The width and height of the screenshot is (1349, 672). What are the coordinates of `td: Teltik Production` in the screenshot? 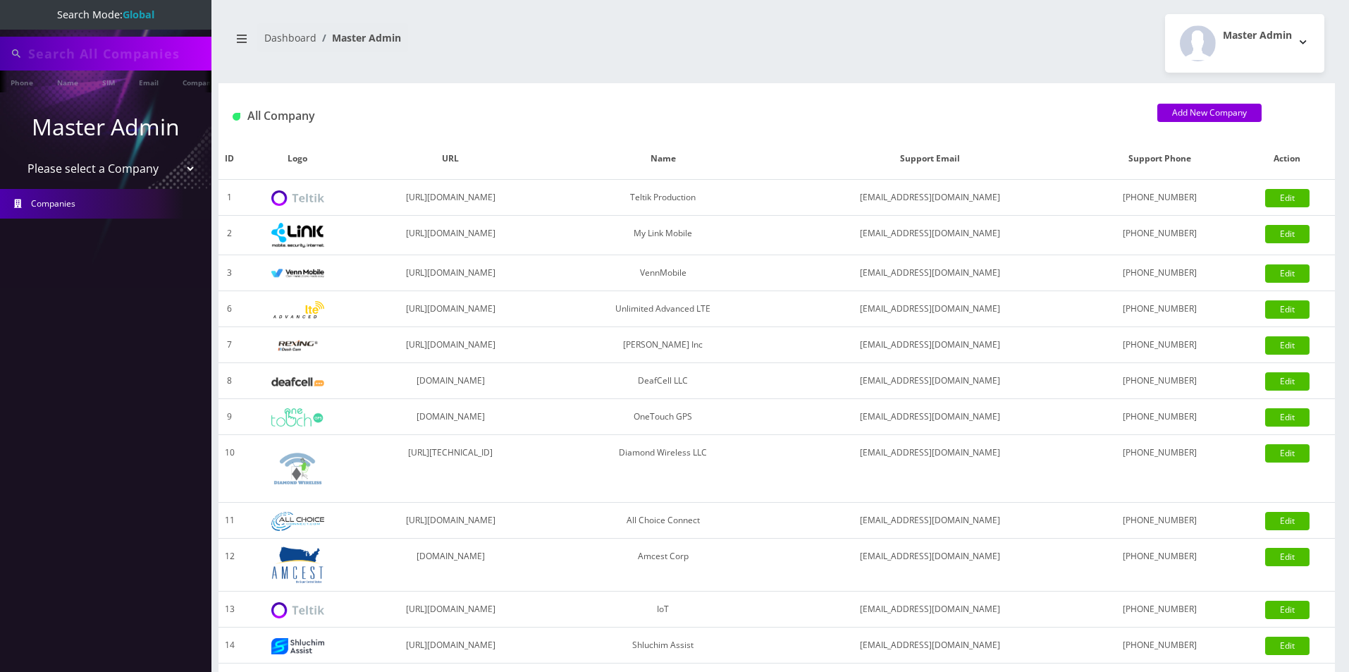 It's located at (662, 197).